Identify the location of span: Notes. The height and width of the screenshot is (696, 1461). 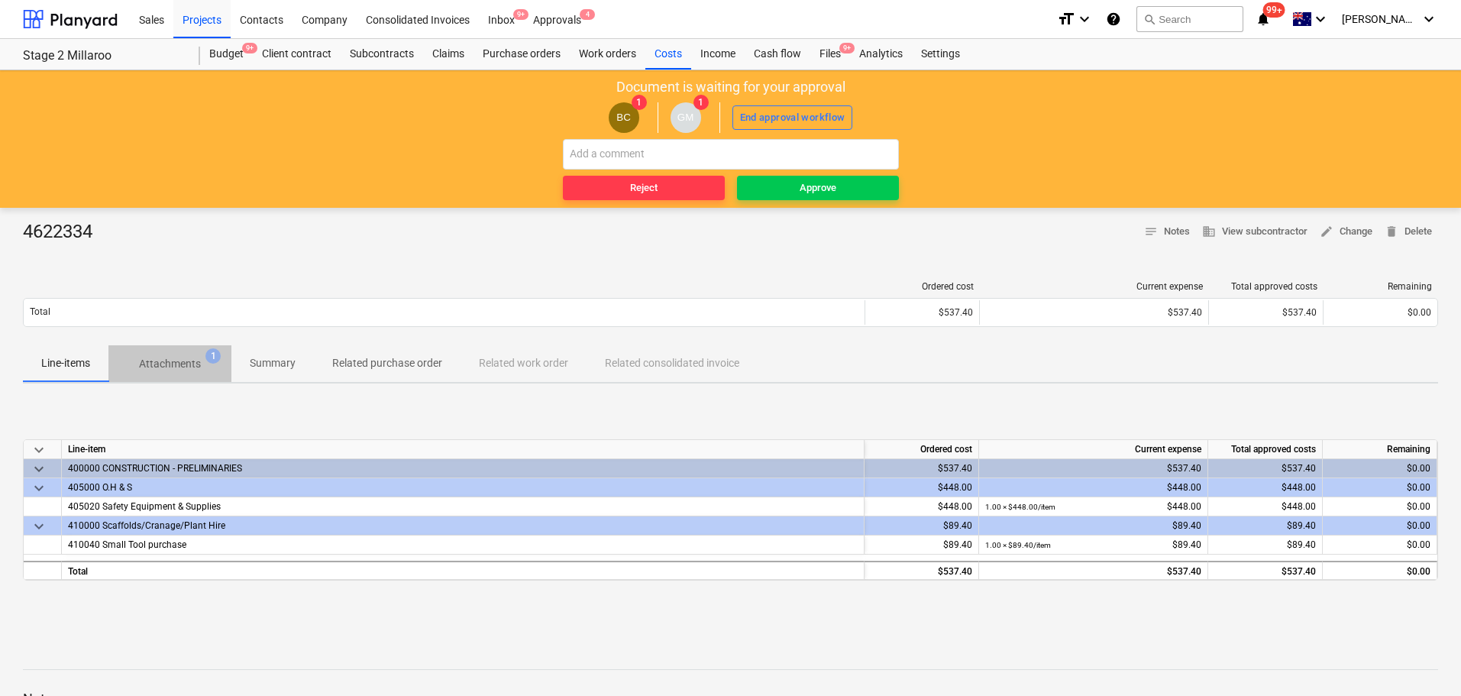
(1167, 231).